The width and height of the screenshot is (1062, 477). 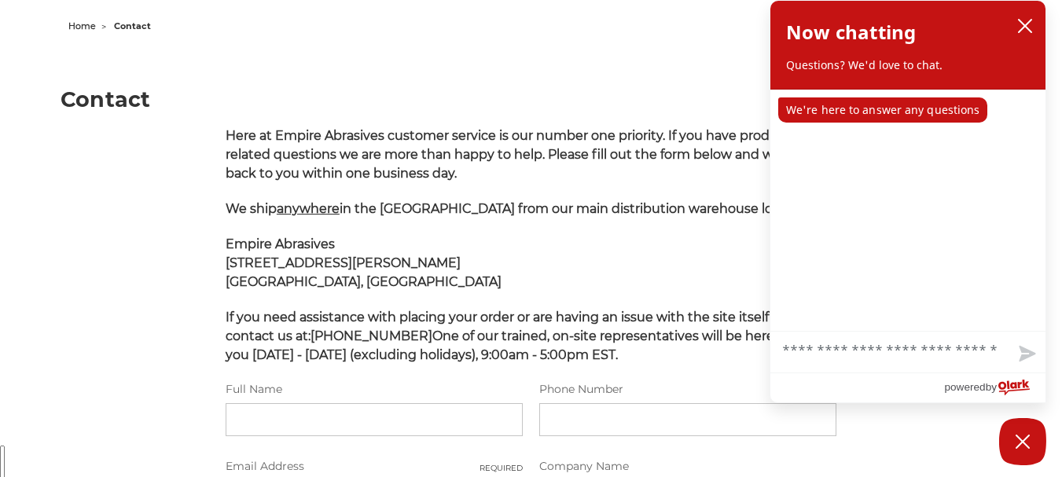 What do you see at coordinates (964, 387) in the screenshot?
I see `span: powered` at bounding box center [964, 387].